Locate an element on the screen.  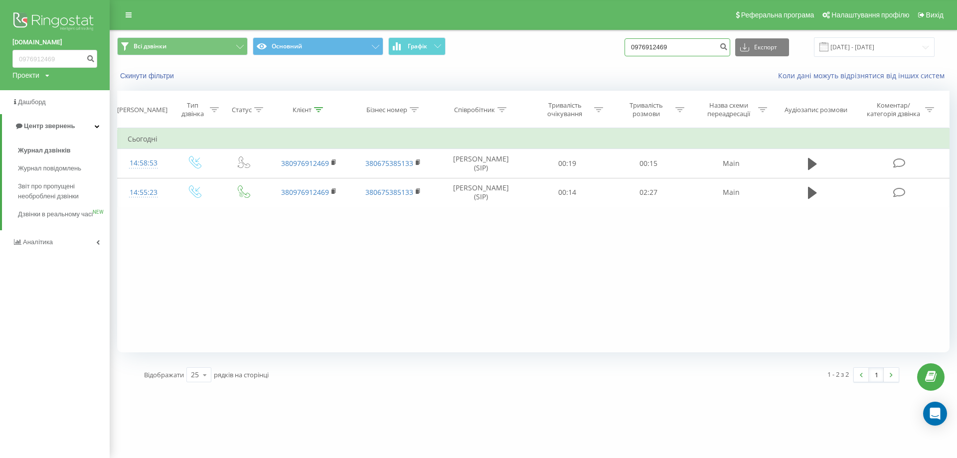
img: Ringostat logo is located at coordinates (55, 22).